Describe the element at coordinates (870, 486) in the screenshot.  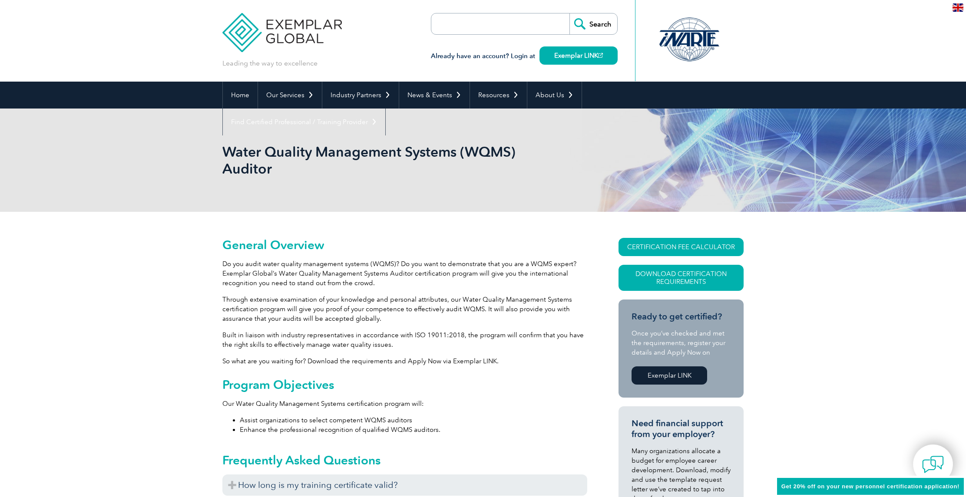
I see `span: Get 20% off on your new personnel certification application!` at that location.